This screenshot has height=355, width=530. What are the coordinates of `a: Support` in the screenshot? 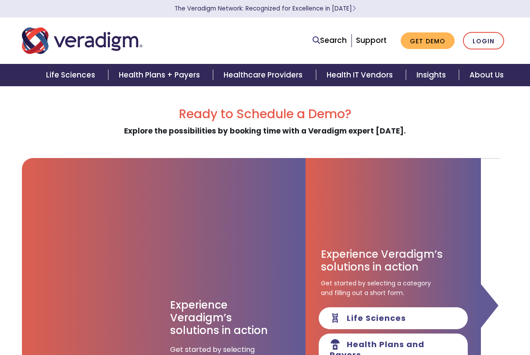 It's located at (371, 40).